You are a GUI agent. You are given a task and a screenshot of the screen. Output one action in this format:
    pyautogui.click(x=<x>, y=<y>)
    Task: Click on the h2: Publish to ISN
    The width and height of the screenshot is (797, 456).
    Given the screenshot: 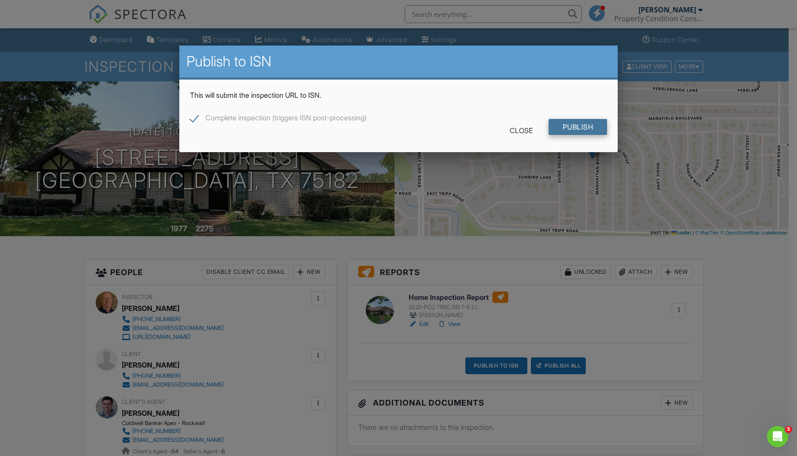 What is the action you would take?
    pyautogui.click(x=398, y=62)
    